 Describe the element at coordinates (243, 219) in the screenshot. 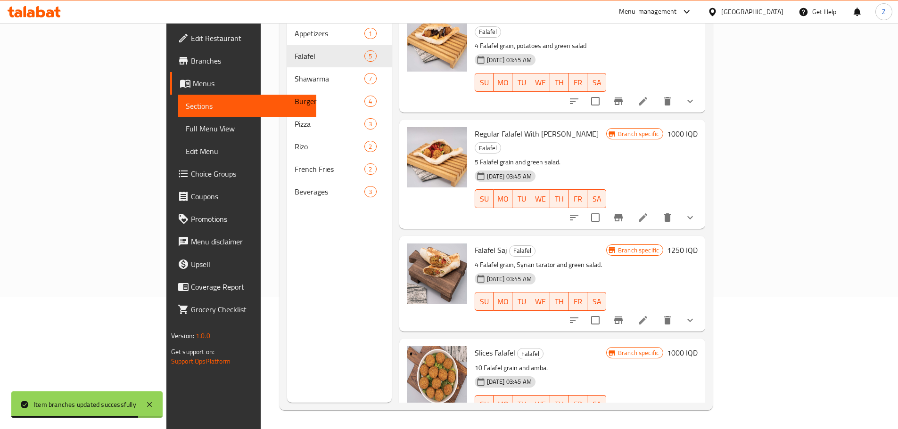

I see `a: Promotions` at that location.